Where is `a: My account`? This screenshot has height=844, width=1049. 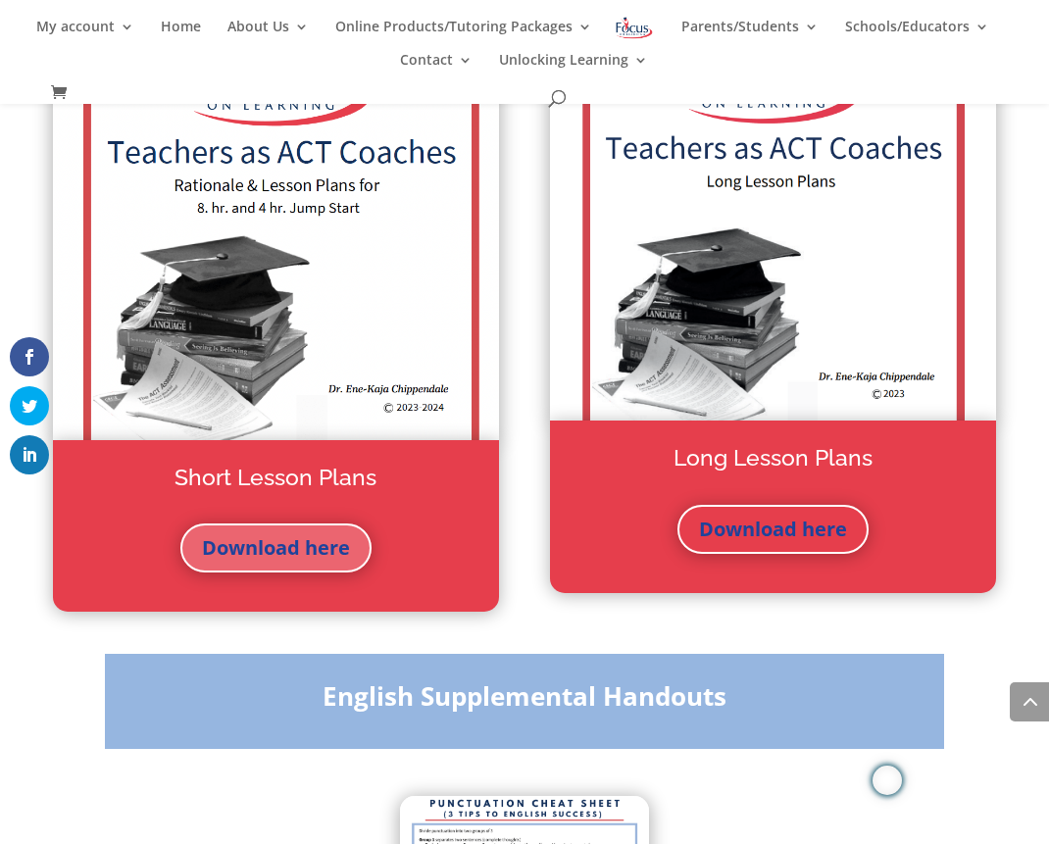 a: My account is located at coordinates (85, 36).